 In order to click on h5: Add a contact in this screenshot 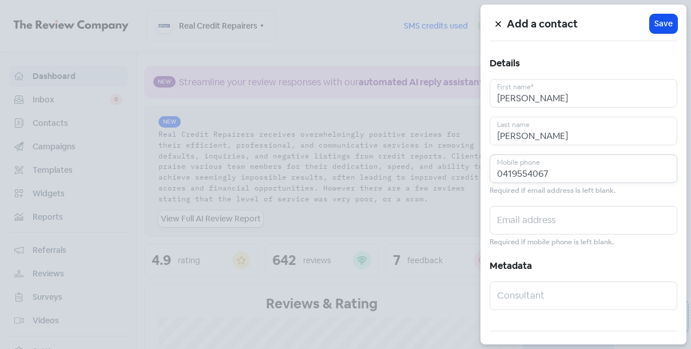, I will do `click(578, 24)`.